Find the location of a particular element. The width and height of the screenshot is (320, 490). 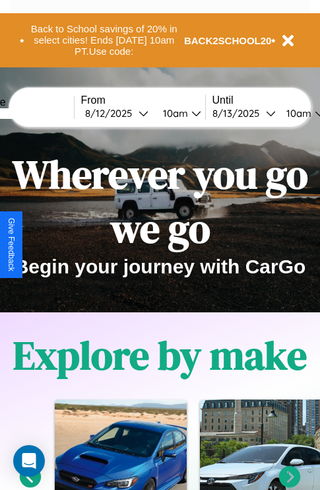

button: 10am is located at coordinates (179, 113).